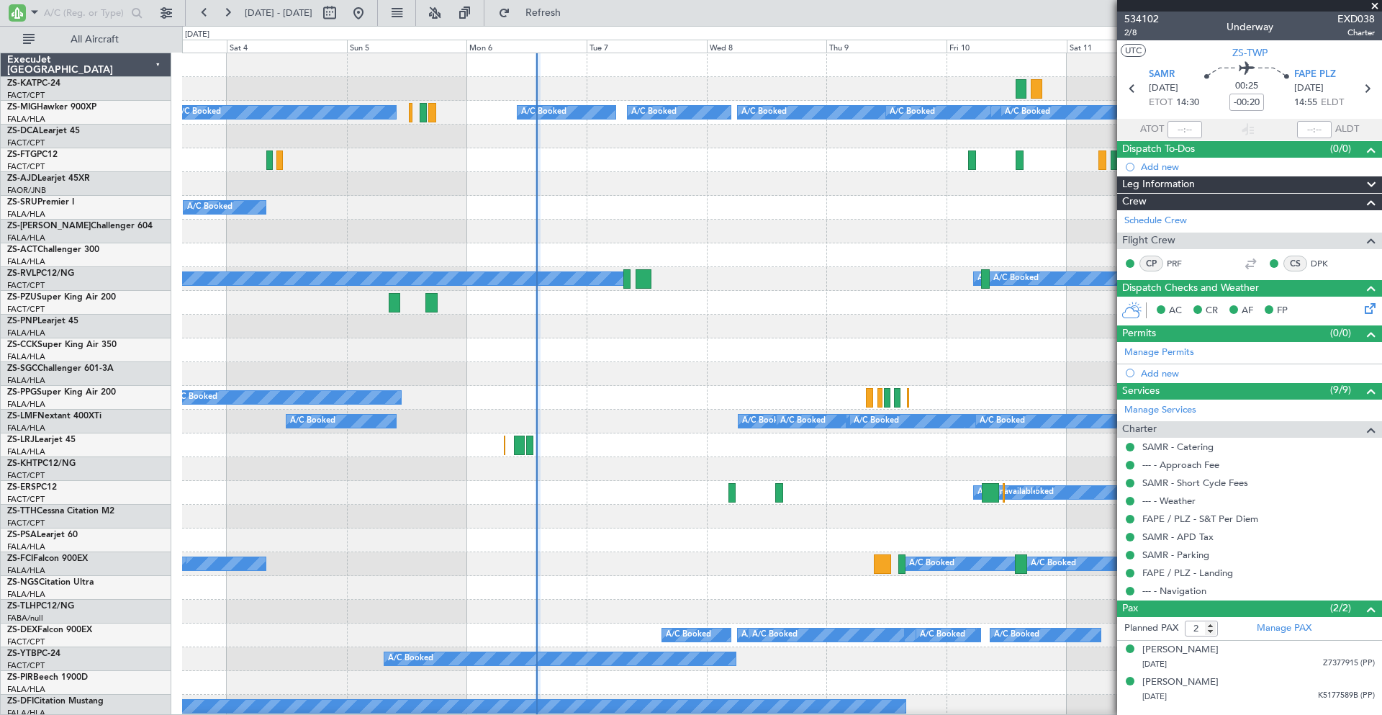 The width and height of the screenshot is (1382, 715). What do you see at coordinates (47, 677) in the screenshot?
I see `a: ZS-PIRBeech 1900D` at bounding box center [47, 677].